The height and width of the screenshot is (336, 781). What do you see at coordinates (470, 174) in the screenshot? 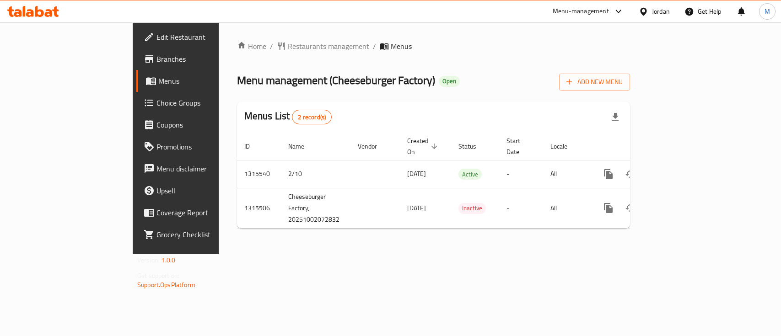
I see `div: Active` at bounding box center [470, 174].